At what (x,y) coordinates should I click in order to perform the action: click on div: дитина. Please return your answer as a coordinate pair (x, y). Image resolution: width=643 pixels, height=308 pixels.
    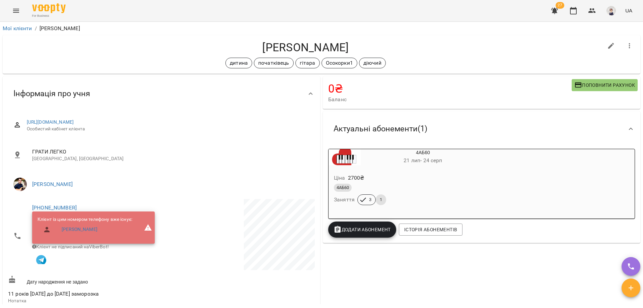
    Looking at the image, I should click on (239, 63).